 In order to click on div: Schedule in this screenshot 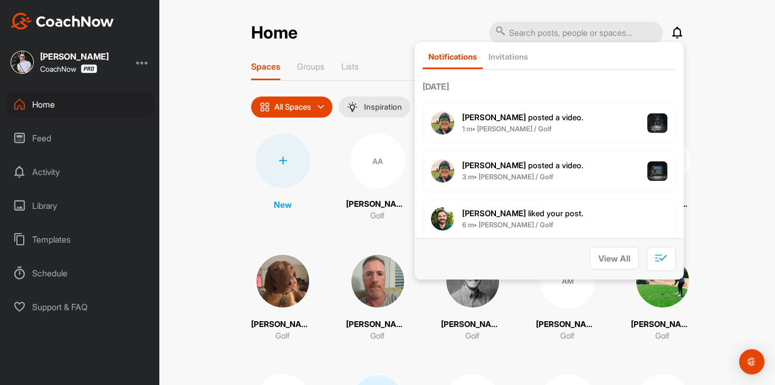, I will do `click(80, 273)`.